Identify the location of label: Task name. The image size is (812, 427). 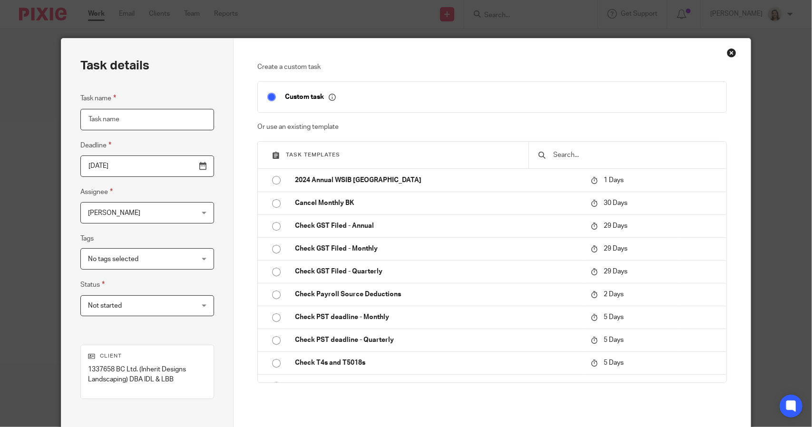
(98, 98).